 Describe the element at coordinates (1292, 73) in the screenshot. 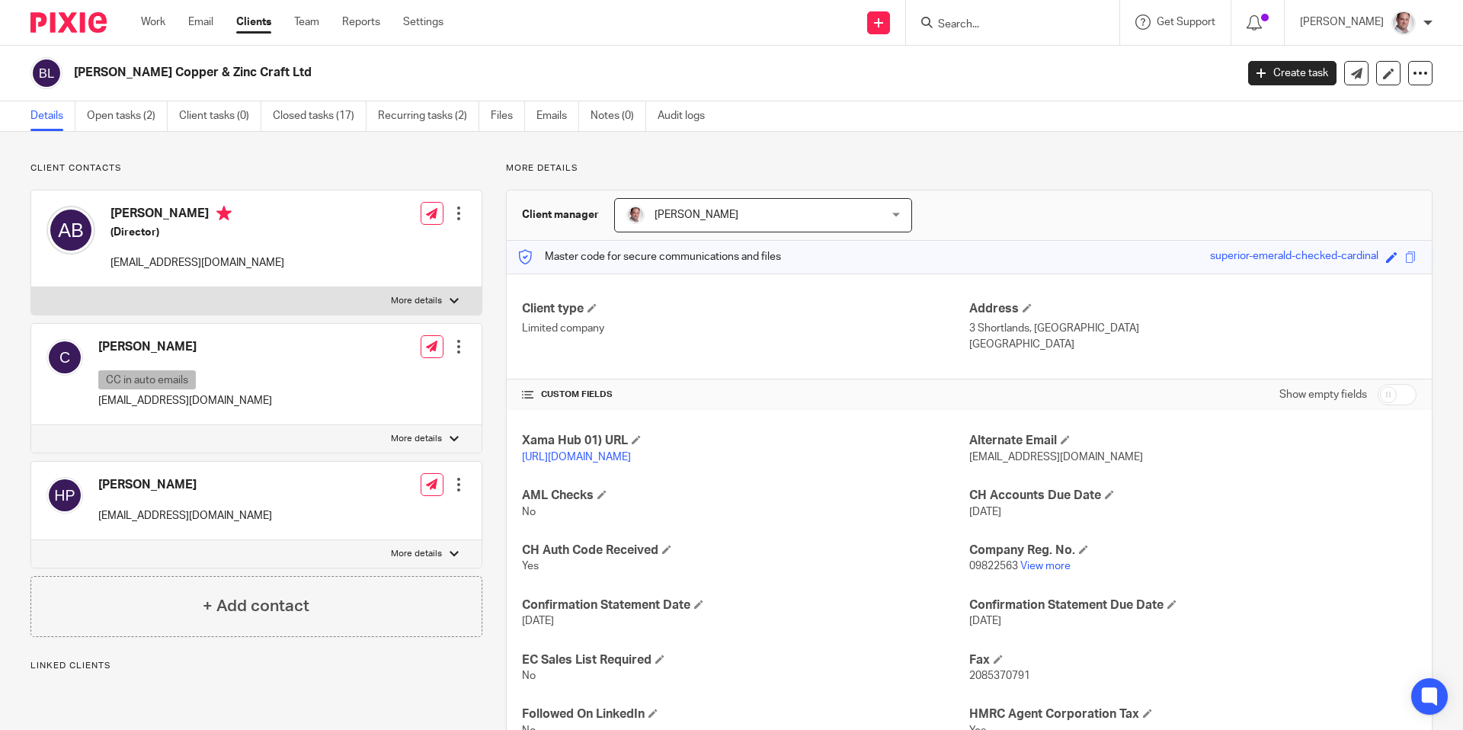

I see `a: Create task` at that location.